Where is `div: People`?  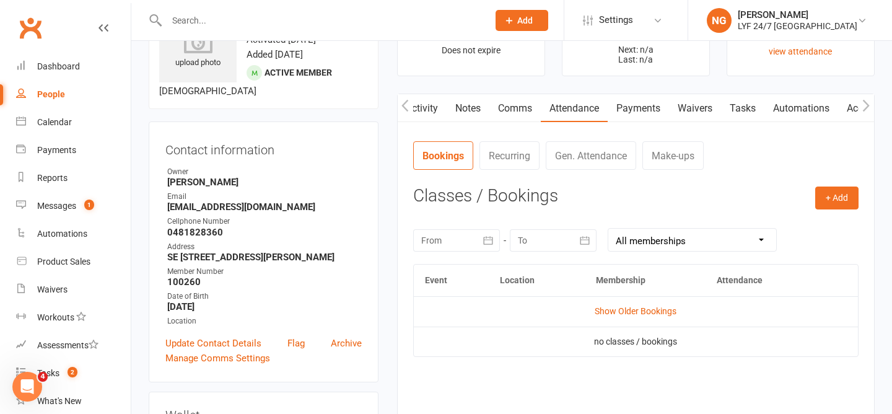
div: People is located at coordinates (51, 94).